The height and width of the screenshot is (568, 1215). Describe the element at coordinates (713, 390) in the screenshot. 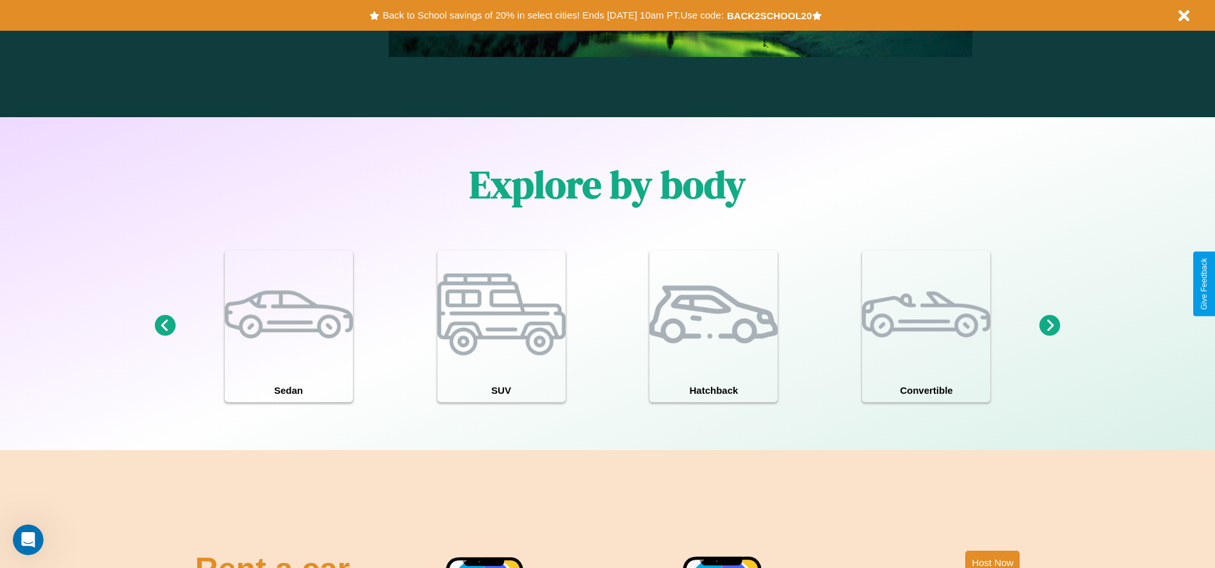

I see `h4: Hatchback` at that location.